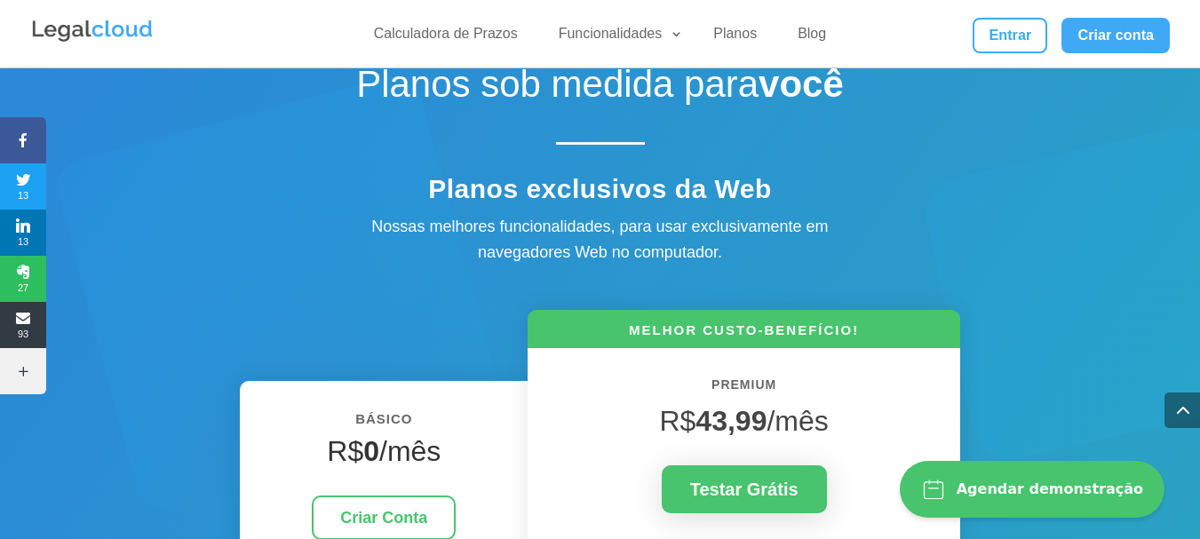  I want to click on div: Nossas melhores funcionalidades, para usar exclusivamente em navegadores Web no computador., so click(600, 240).